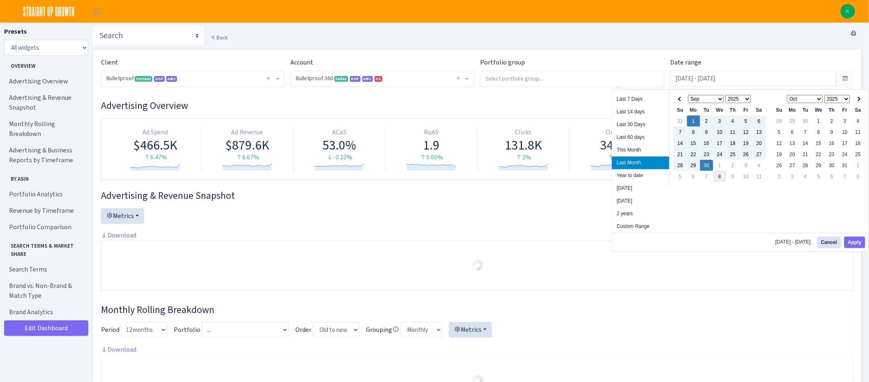 This screenshot has width=869, height=382. Describe the element at coordinates (855, 242) in the screenshot. I see `button: Apply` at that location.